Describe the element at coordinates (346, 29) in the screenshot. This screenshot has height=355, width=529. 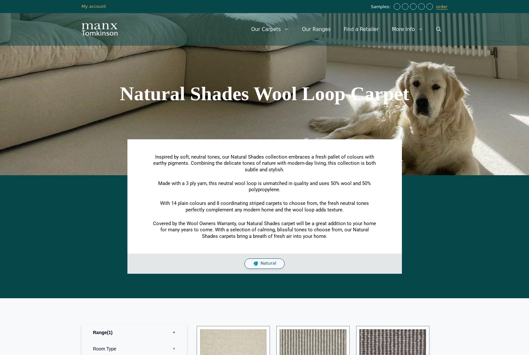
I see `nav: Primary` at that location.